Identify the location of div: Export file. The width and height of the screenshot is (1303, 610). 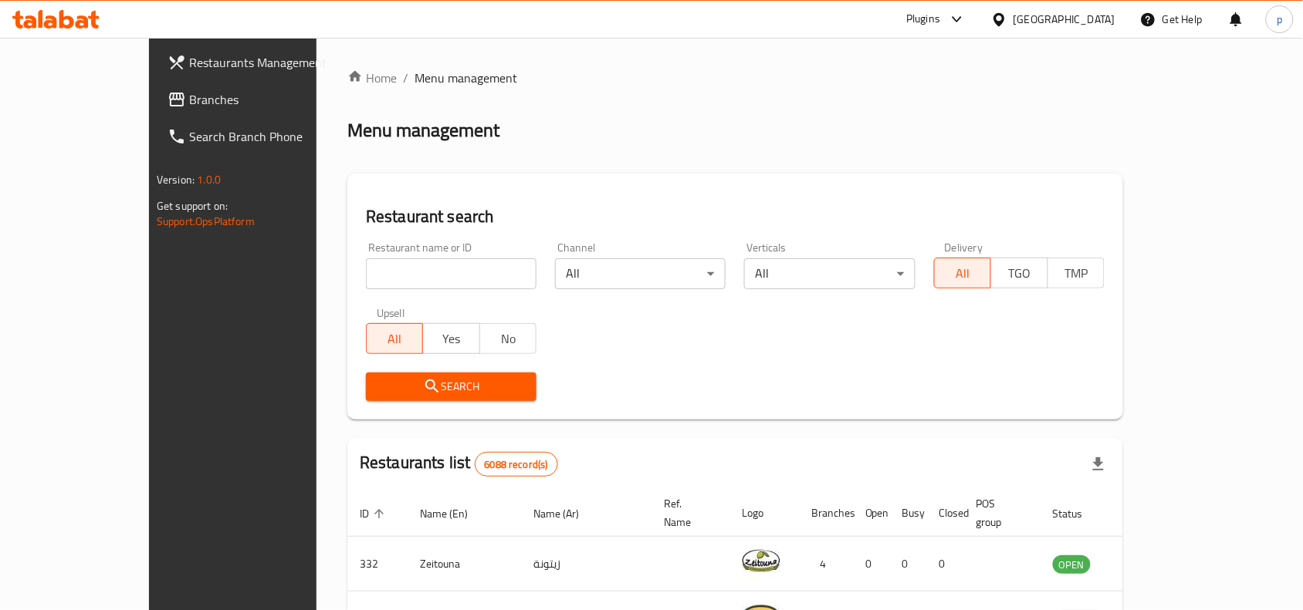
(1098, 465).